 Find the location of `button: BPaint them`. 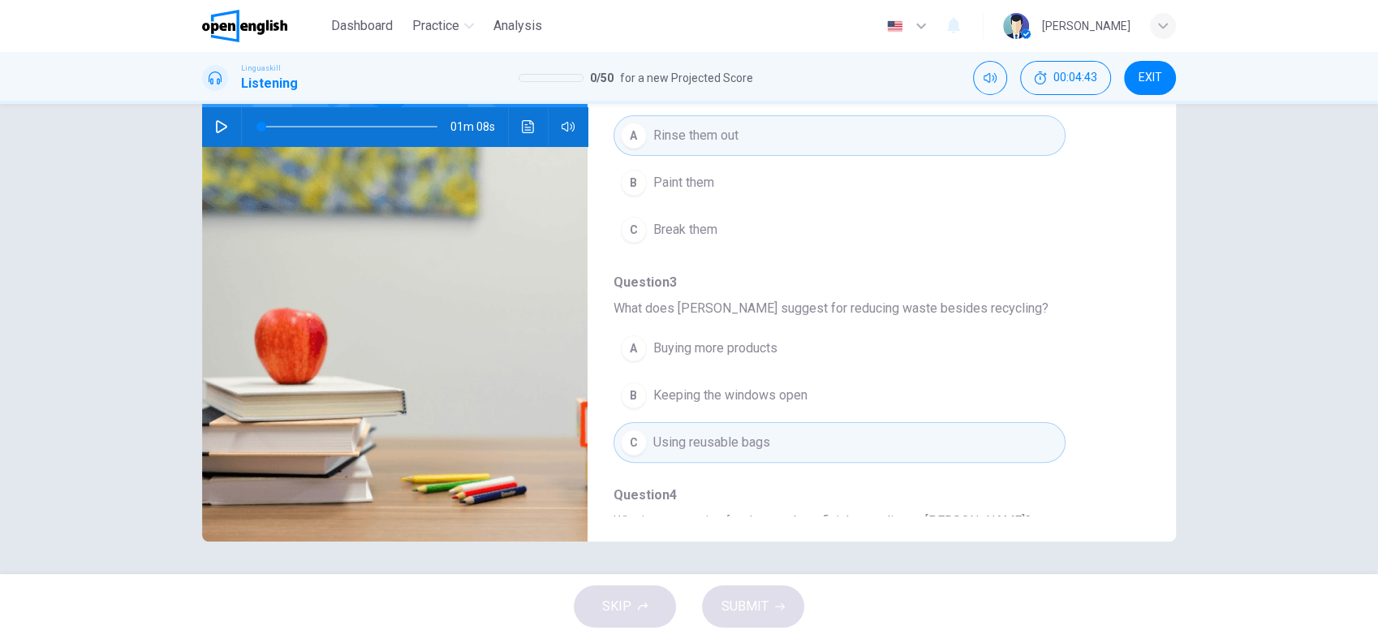

button: BPaint them is located at coordinates (839, 183).